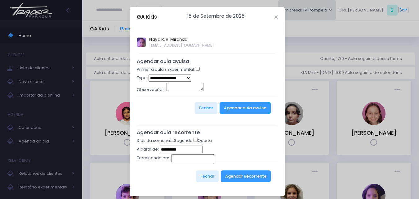  What do you see at coordinates (276, 17) in the screenshot?
I see `button: Close` at bounding box center [276, 17].